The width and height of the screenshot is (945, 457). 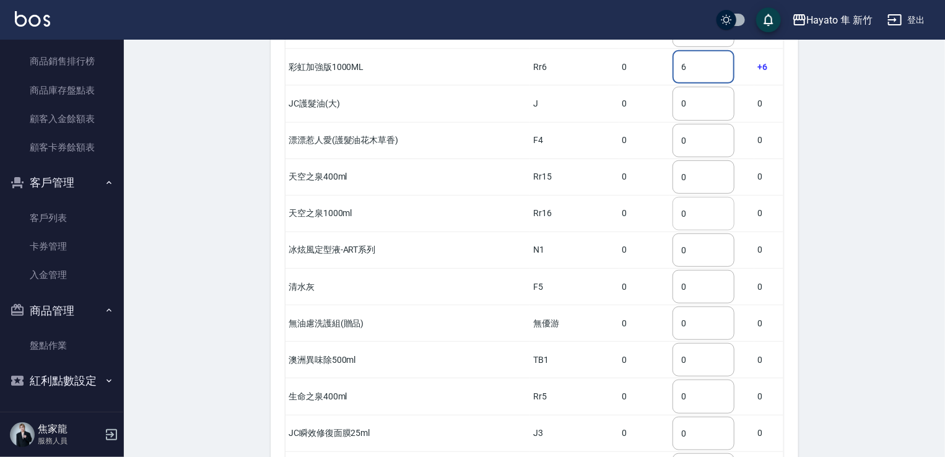 I want to click on a: 商品銷售排行榜, so click(x=62, y=61).